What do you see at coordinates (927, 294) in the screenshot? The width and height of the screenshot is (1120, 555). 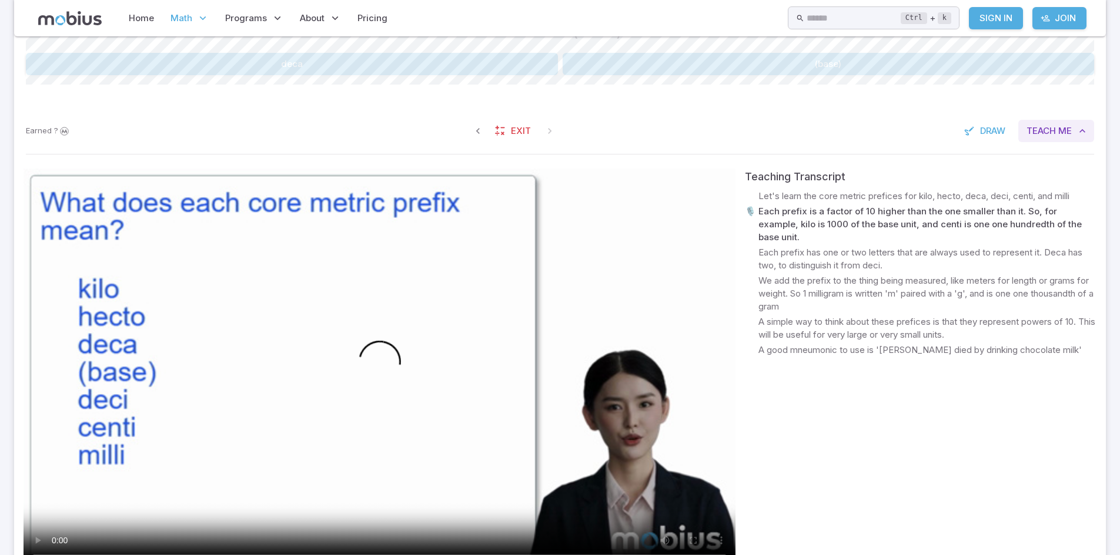 I see `p: We add the prefix to the thing being measured, like meters for length or grams for weight. So 1 m...` at bounding box center [927, 294].